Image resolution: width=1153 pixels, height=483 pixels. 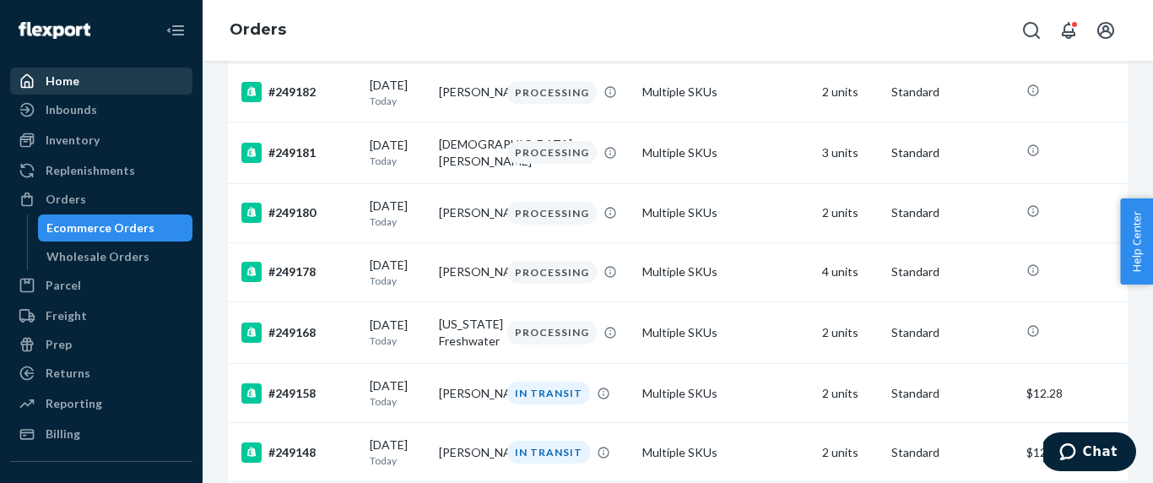 What do you see at coordinates (299, 272) in the screenshot?
I see `div: #249178` at bounding box center [299, 272].